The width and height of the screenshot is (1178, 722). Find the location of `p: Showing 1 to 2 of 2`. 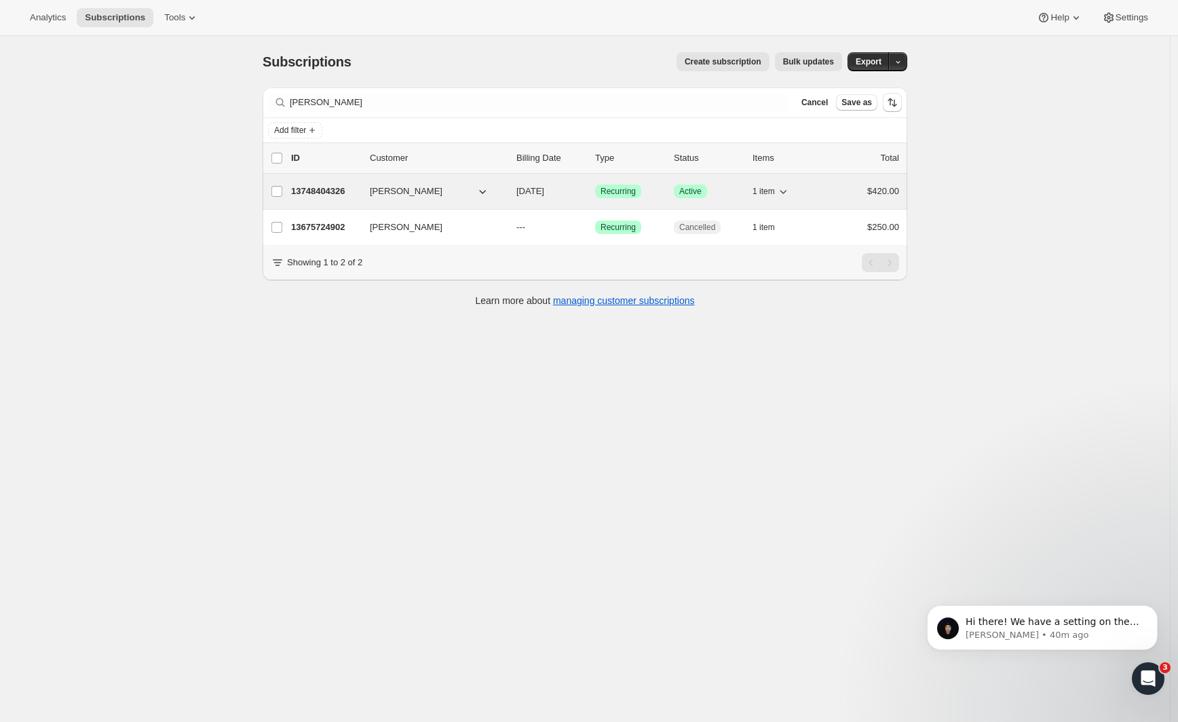

p: Showing 1 to 2 of 2 is located at coordinates (324, 263).